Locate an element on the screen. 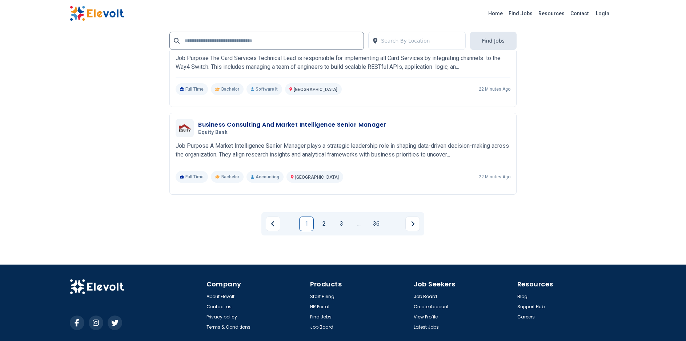 The image size is (686, 341). a: Blog is located at coordinates (523, 296).